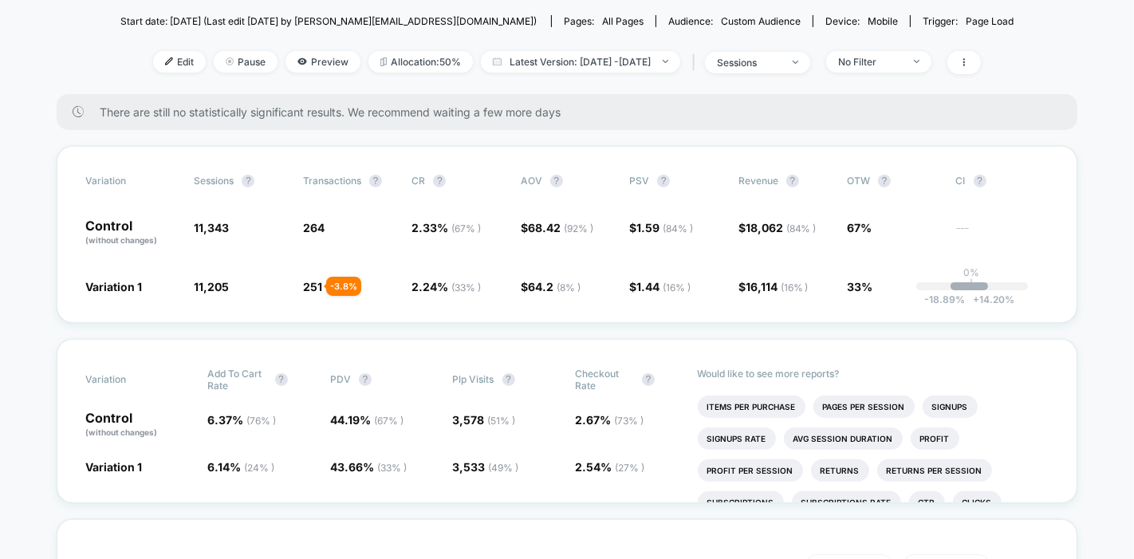  What do you see at coordinates (344, 286) in the screenshot?
I see `div: - 3.8 %` at bounding box center [344, 286].